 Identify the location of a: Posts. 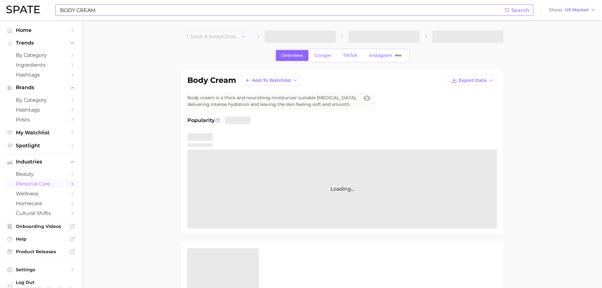
(41, 119).